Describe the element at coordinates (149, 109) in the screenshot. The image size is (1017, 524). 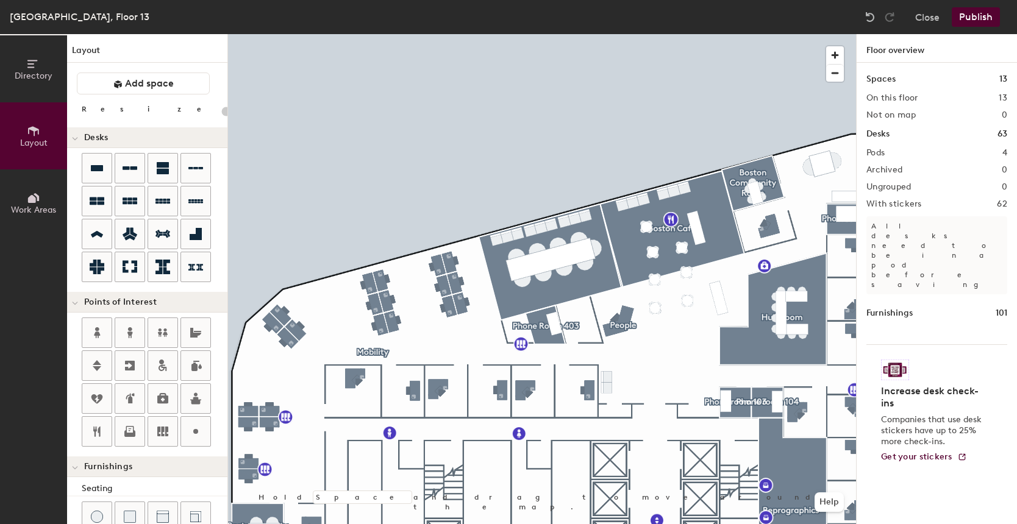
I see `div: Resize` at that location.